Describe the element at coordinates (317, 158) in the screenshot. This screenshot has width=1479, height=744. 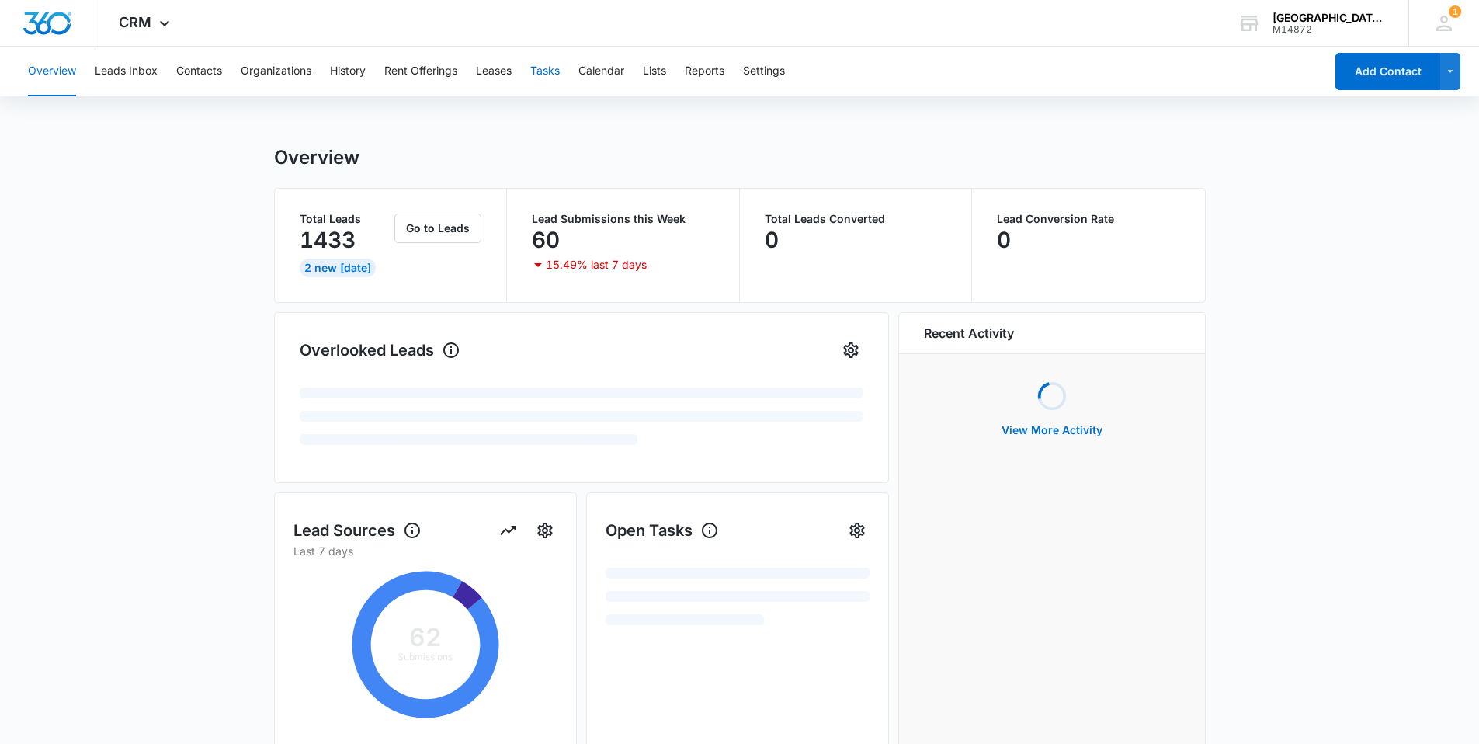
I see `h1: Overview` at that location.